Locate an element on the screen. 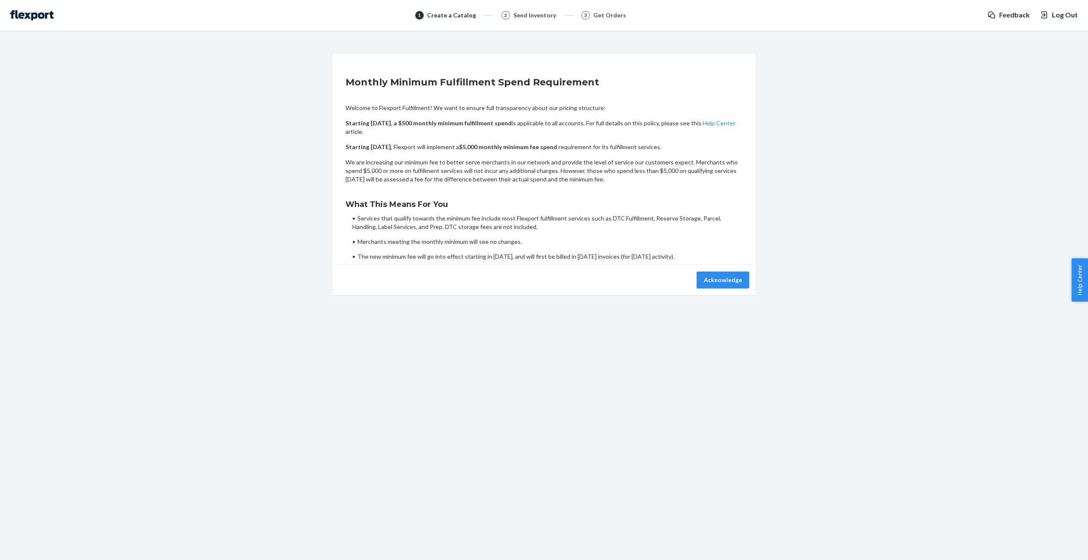  button: Acknowledge is located at coordinates (723, 280).